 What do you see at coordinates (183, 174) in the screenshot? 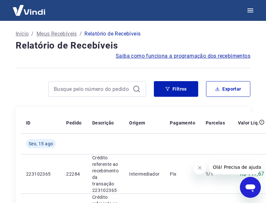
I see `p: Pix` at bounding box center [183, 174].